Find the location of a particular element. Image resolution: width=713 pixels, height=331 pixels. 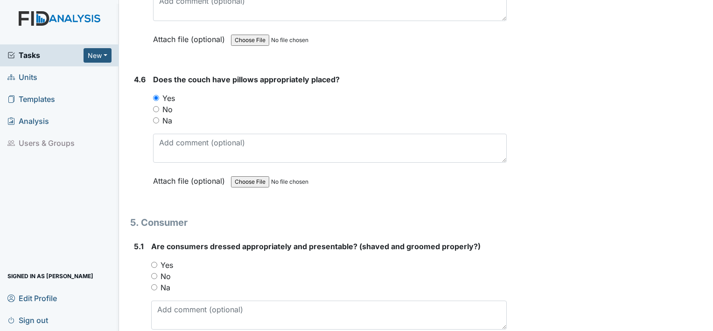

a: Tasks is located at coordinates (45, 55).